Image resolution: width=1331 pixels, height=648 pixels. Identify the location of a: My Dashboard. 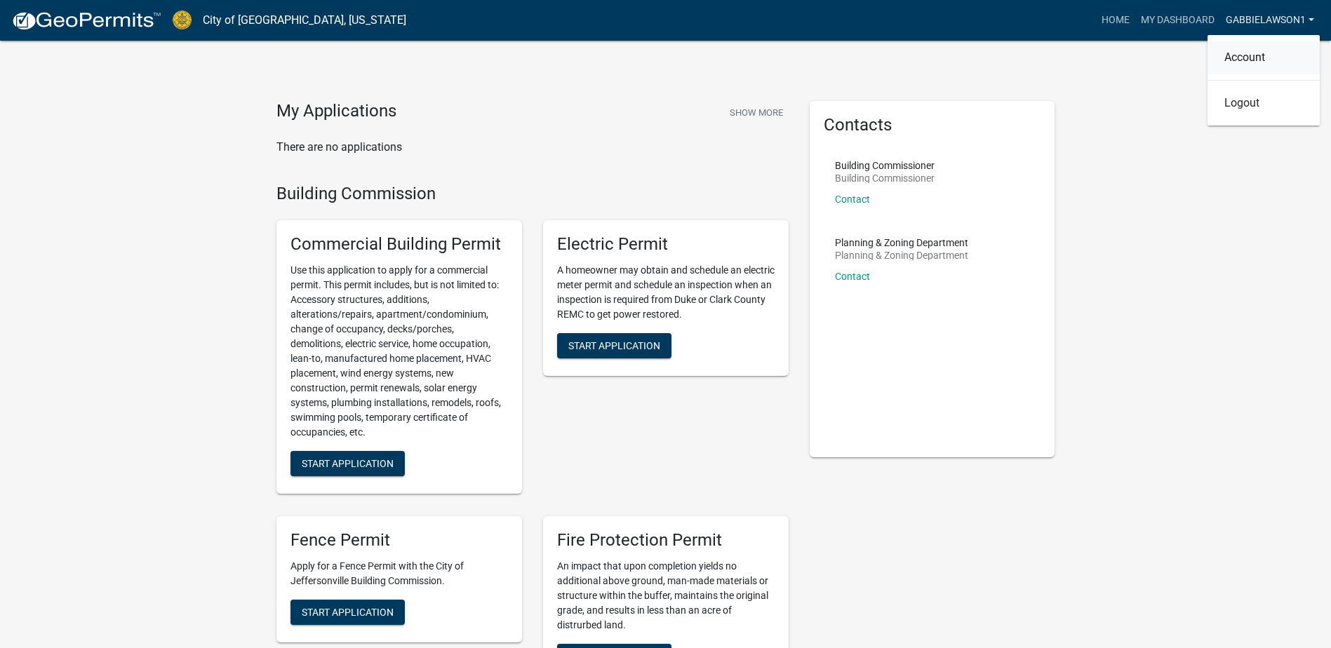
(1178, 20).